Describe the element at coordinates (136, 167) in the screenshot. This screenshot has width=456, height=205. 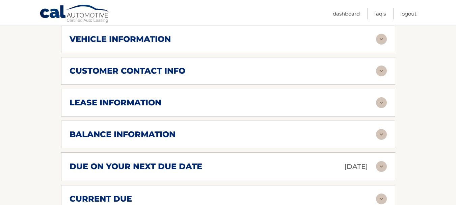
I see `h2: due on your next due date` at that location.